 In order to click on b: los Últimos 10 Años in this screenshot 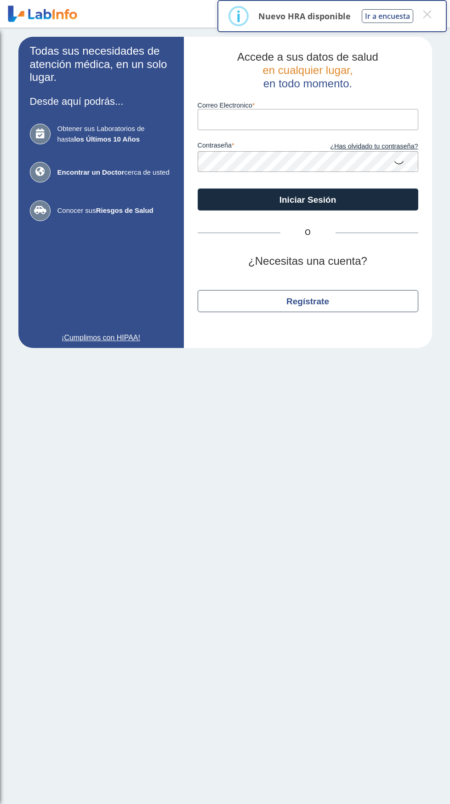, I will do `click(107, 139)`.